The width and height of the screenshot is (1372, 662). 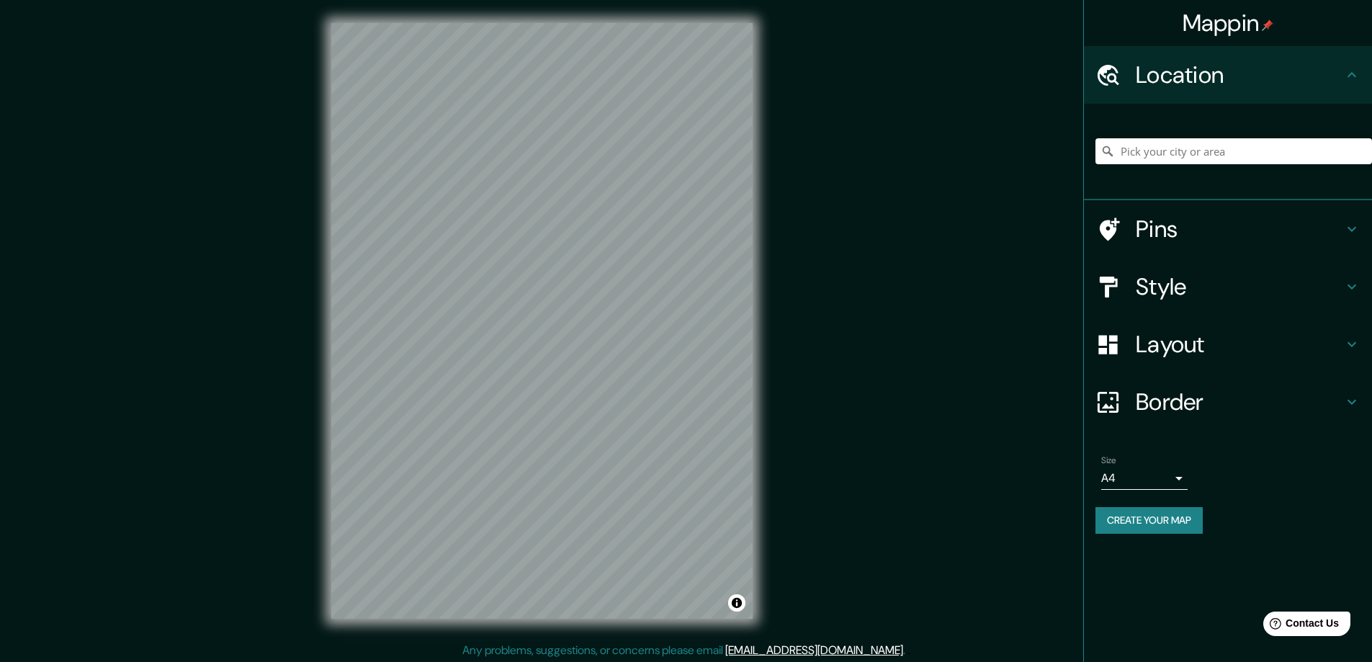 What do you see at coordinates (542, 321) in the screenshot?
I see `canvas: Map` at bounding box center [542, 321].